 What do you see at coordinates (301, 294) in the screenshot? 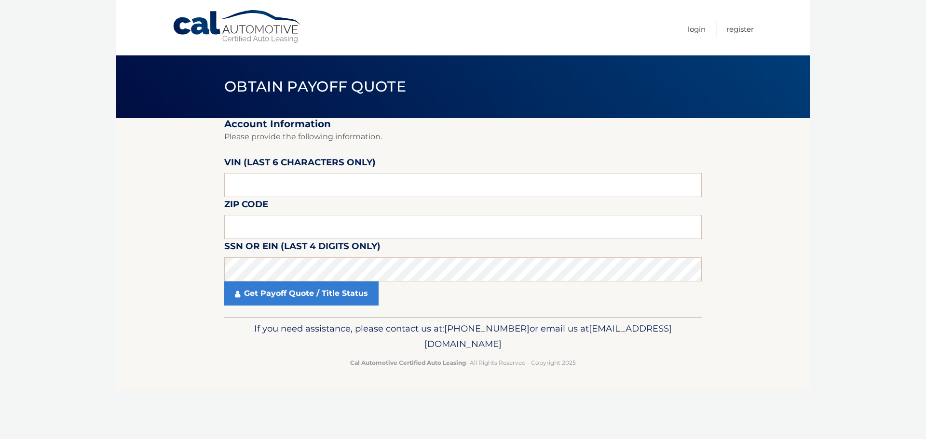
I see `a: Get Payoff Quote / Title Status` at bounding box center [301, 294].